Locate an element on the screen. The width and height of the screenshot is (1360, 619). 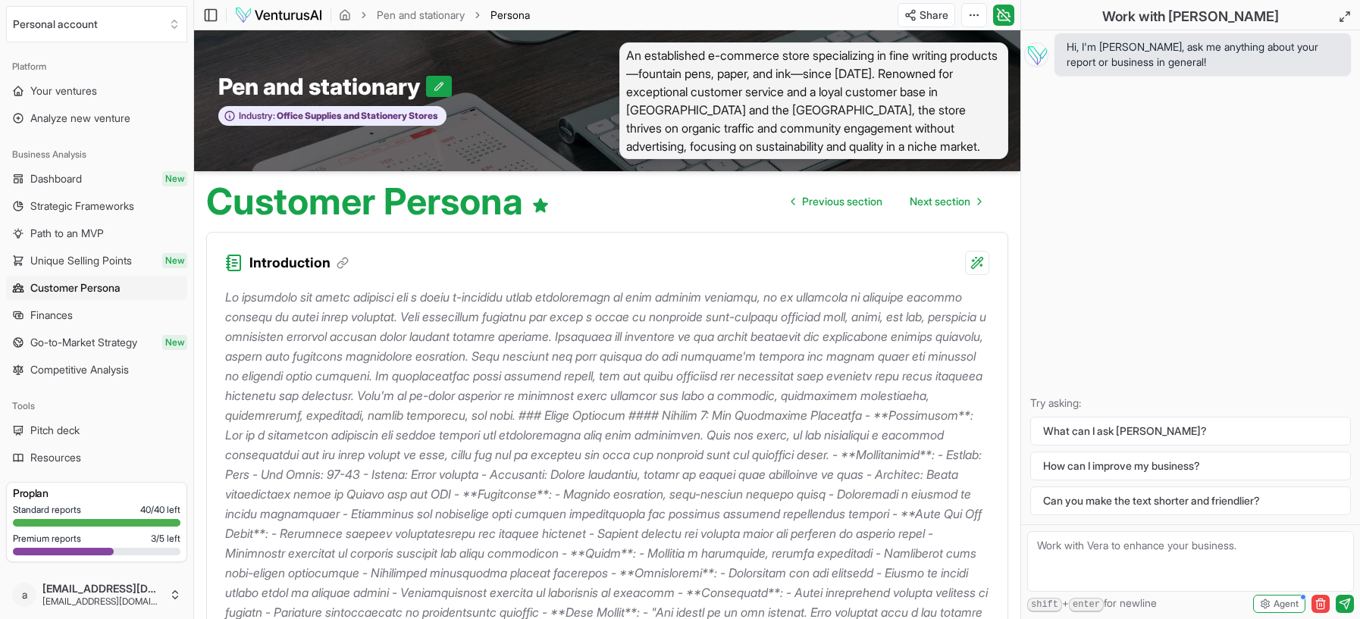
span: Unique Selling Points is located at coordinates (81, 261).